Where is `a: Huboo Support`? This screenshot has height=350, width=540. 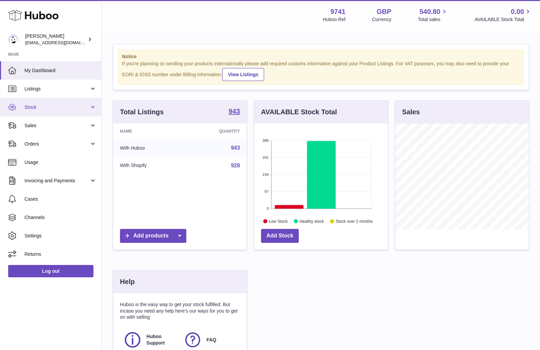 a: Huboo Support is located at coordinates (150, 340).